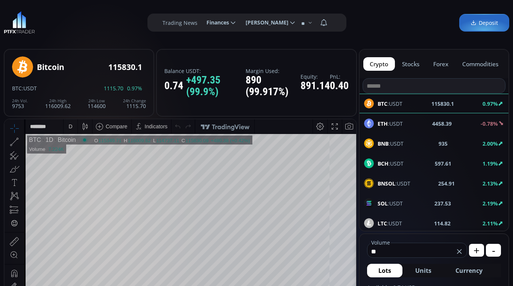 The image size is (513, 286). What do you see at coordinates (480, 64) in the screenshot?
I see `button: commodities` at bounding box center [480, 64].